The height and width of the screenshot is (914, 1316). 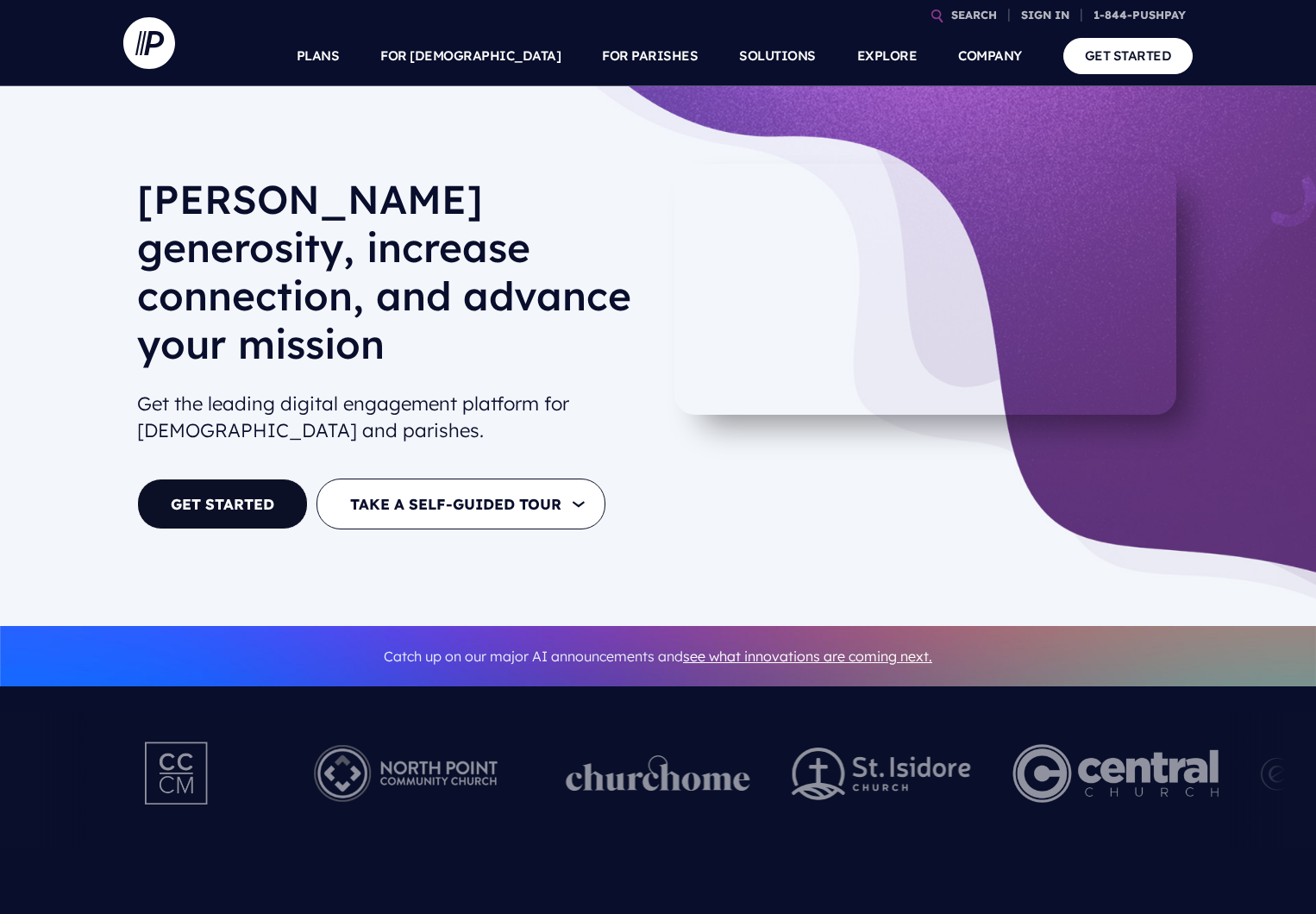 What do you see at coordinates (318, 56) in the screenshot?
I see `a: PLANS` at bounding box center [318, 56].